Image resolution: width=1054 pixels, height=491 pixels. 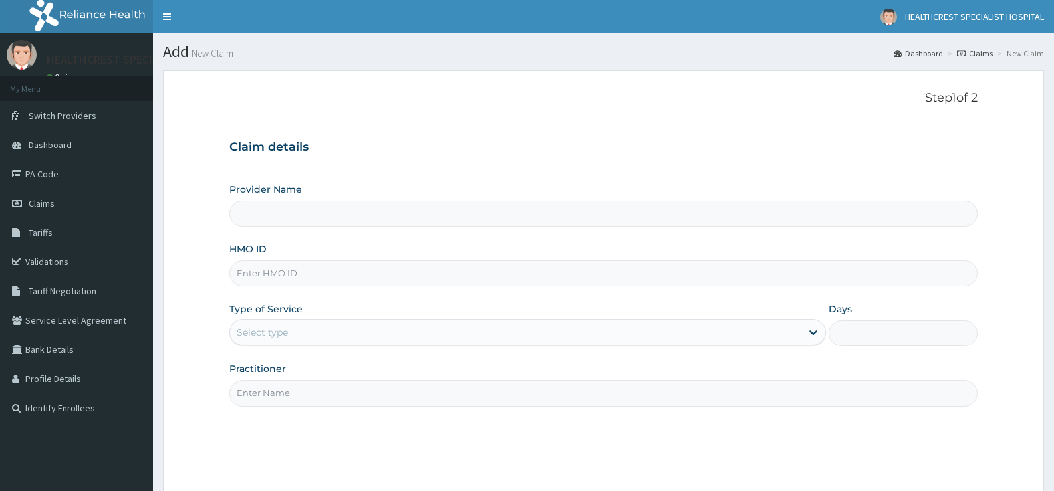 I want to click on p: Step 1 of 2, so click(x=603, y=98).